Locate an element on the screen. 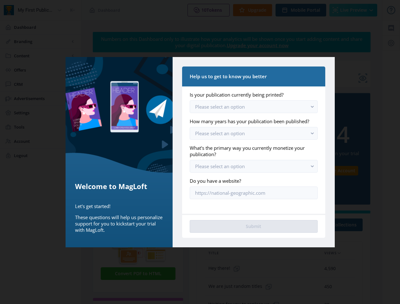 This screenshot has height=304, width=400. input: https://national-geographic.com is located at coordinates (253, 193).